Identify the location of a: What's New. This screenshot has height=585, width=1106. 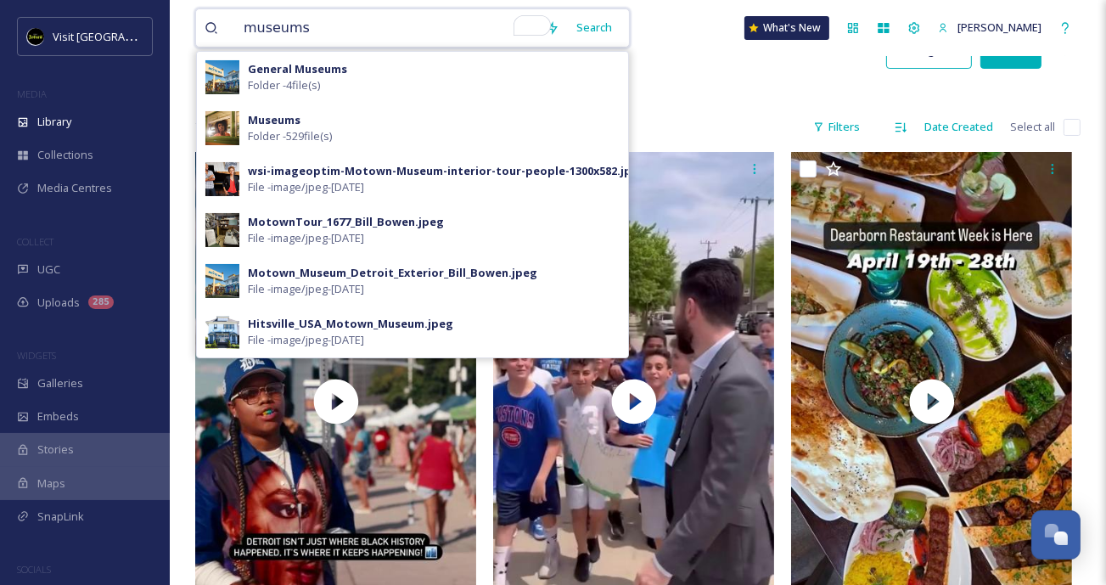
(787, 28).